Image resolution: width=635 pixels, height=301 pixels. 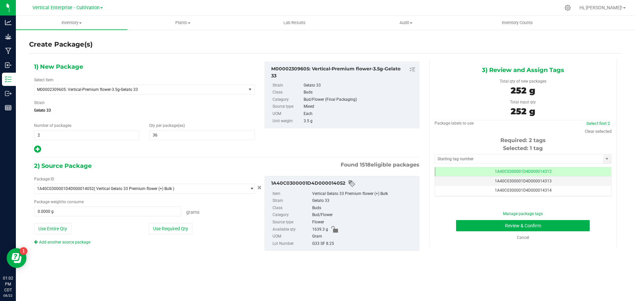 What do you see at coordinates (523, 140) in the screenshot?
I see `span: Required: 2 tags` at bounding box center [523, 140].